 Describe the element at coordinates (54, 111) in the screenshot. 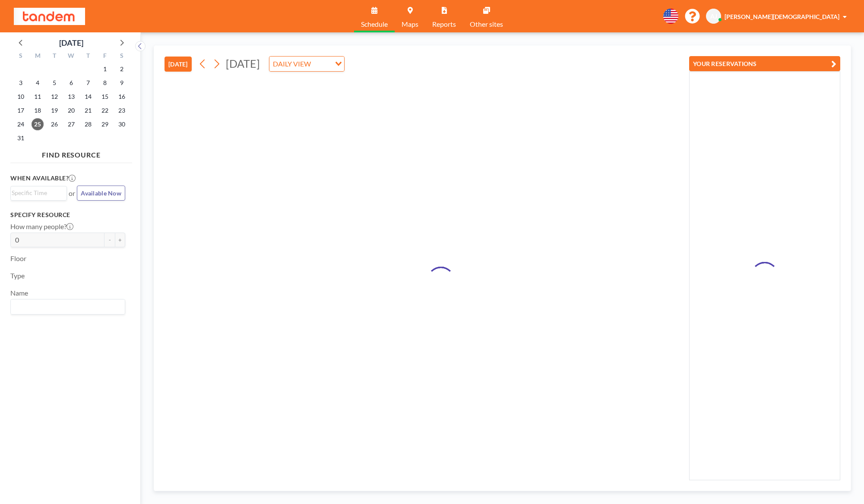

I see `span: Tuesday, August 19, 2025` at that location.